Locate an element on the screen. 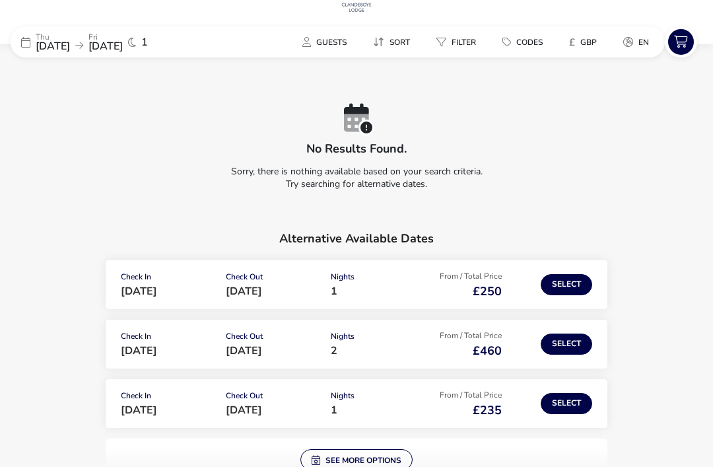 The height and width of the screenshot is (467, 713). span: Sort is located at coordinates (399, 42).